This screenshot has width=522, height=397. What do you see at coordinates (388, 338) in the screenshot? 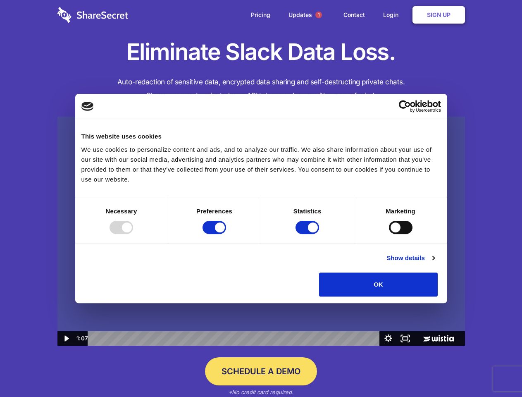
I see `button: Show settings menu` at bounding box center [388, 338].